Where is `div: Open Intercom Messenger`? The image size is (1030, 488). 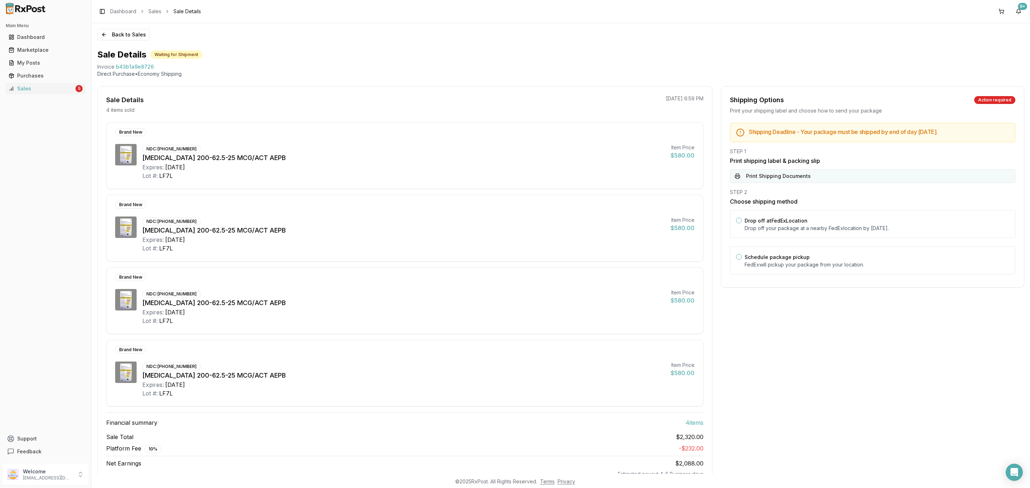 div: Open Intercom Messenger is located at coordinates (1014, 473).